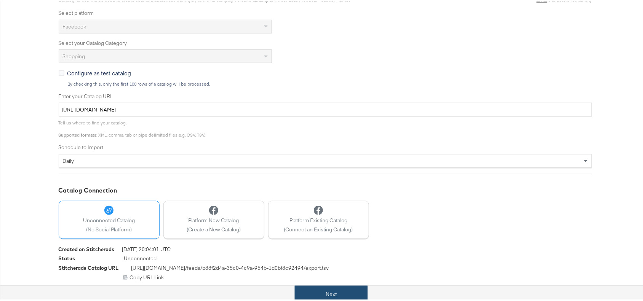  I want to click on span: daily, so click(69, 160).